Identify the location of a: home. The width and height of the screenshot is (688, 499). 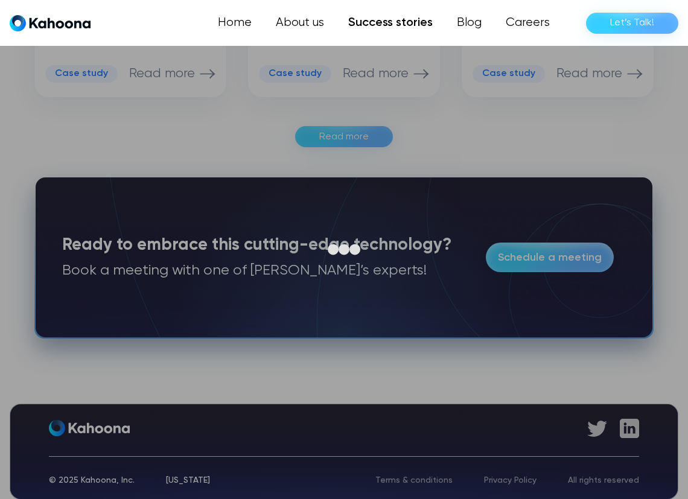
(50, 23).